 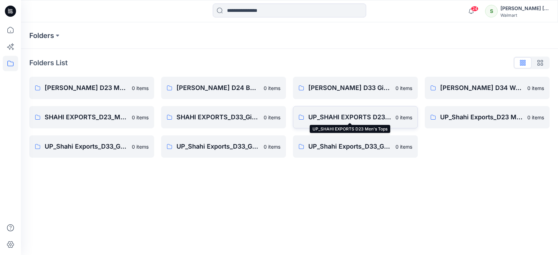 I want to click on a: UP_SHAHI EXPORTS D23 Men's Tops0 items, so click(x=355, y=117).